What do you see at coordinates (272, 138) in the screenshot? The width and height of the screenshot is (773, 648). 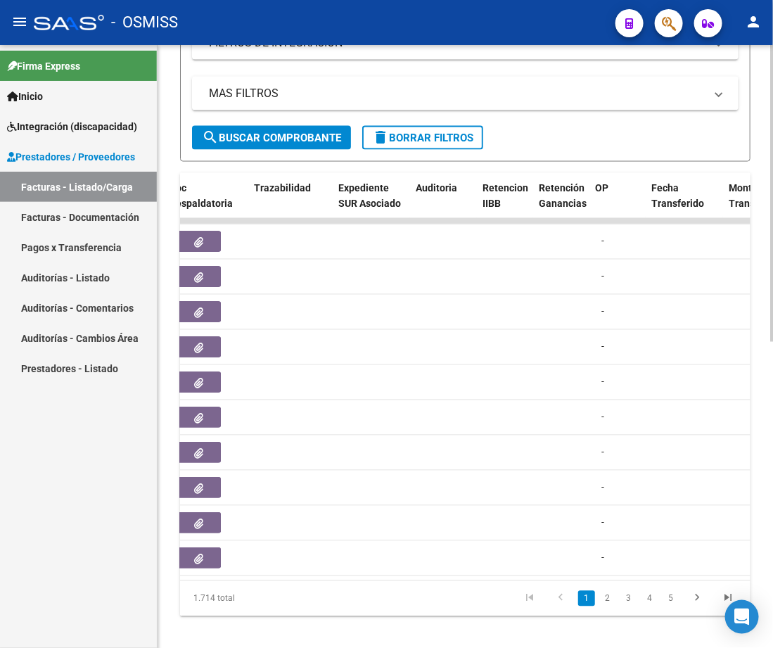 I see `span: Buscar Comprobante` at bounding box center [272, 138].